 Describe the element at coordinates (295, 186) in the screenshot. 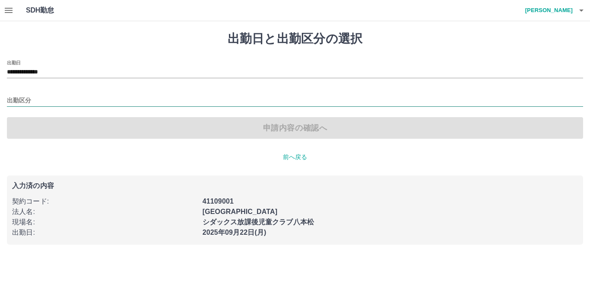

I see `p: 入力済の内容` at that location.